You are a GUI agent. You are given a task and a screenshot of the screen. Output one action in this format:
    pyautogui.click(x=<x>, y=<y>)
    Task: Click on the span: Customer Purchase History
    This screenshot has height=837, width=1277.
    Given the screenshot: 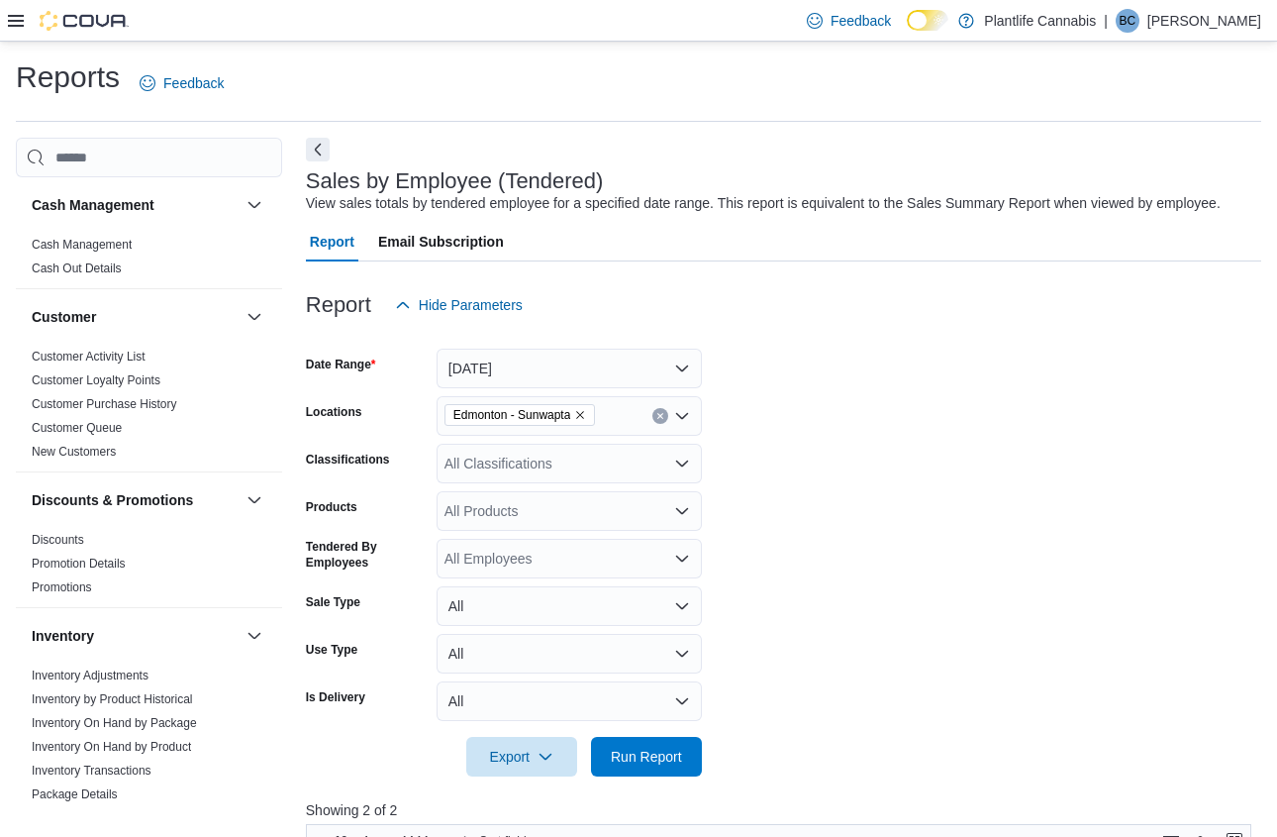 What is the action you would take?
    pyautogui.click(x=104, y=404)
    